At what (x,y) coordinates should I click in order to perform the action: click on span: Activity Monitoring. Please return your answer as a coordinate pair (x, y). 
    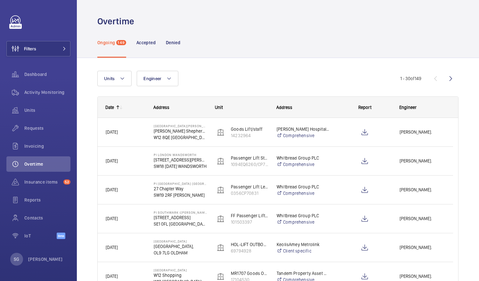
    Looking at the image, I should click on (47, 92).